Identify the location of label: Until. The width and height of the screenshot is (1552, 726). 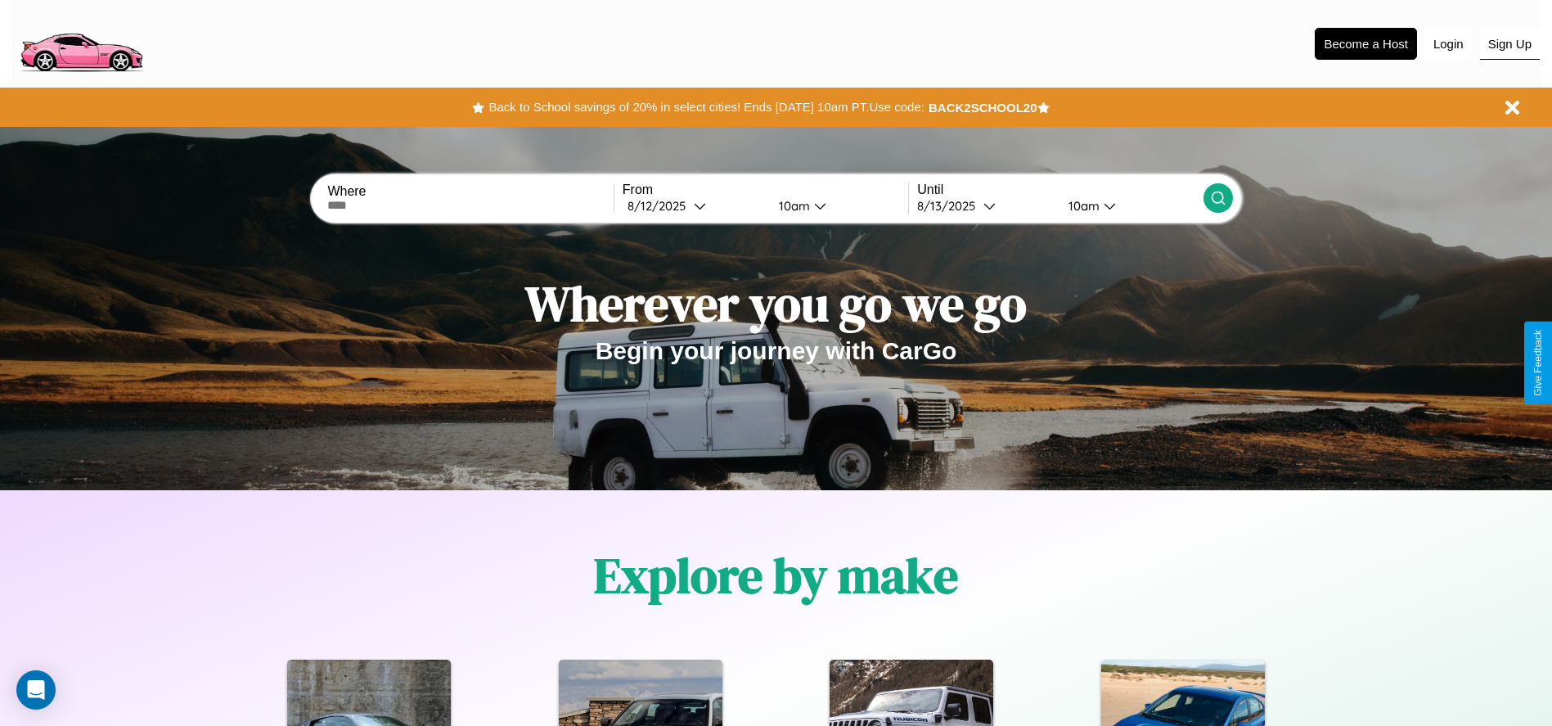
(1060, 190).